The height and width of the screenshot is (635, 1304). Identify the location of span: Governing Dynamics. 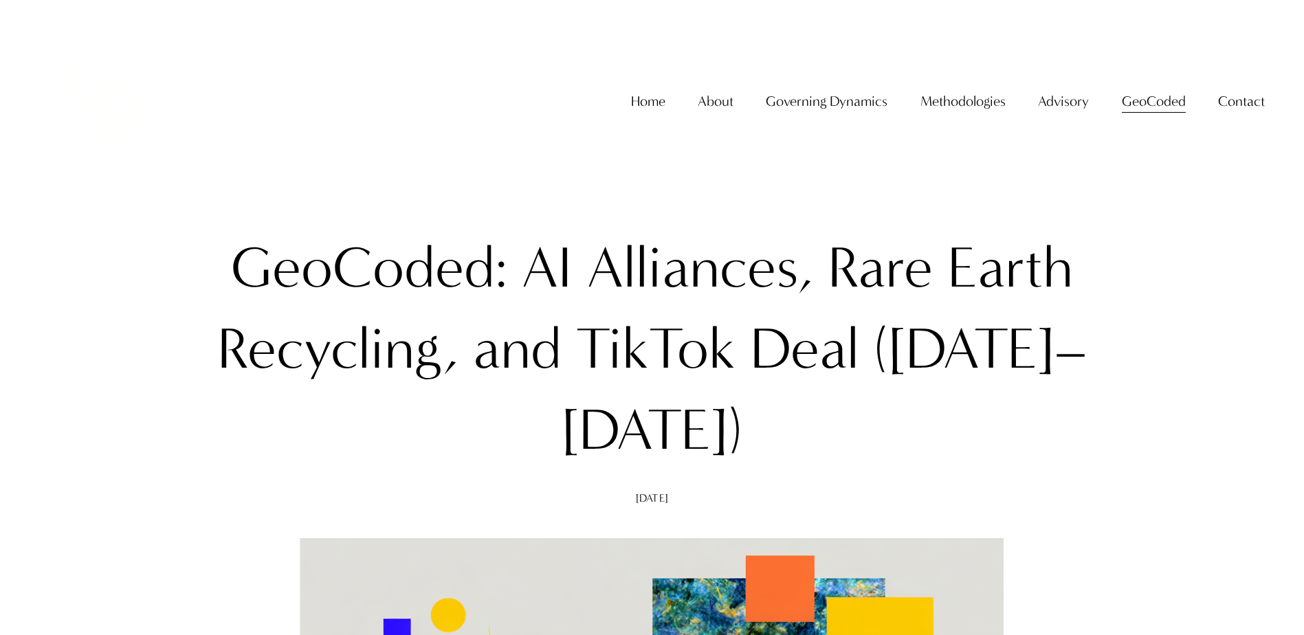
(826, 101).